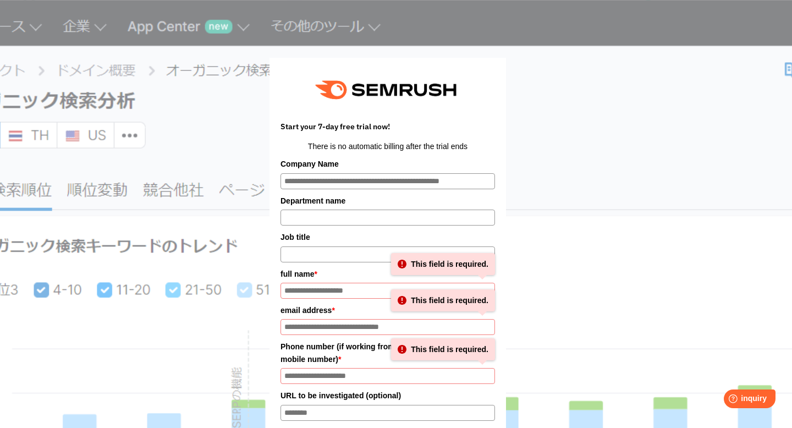 This screenshot has height=428, width=792. Describe the element at coordinates (388, 146) in the screenshot. I see `font: There is no automatic billing after the trial ends` at that location.